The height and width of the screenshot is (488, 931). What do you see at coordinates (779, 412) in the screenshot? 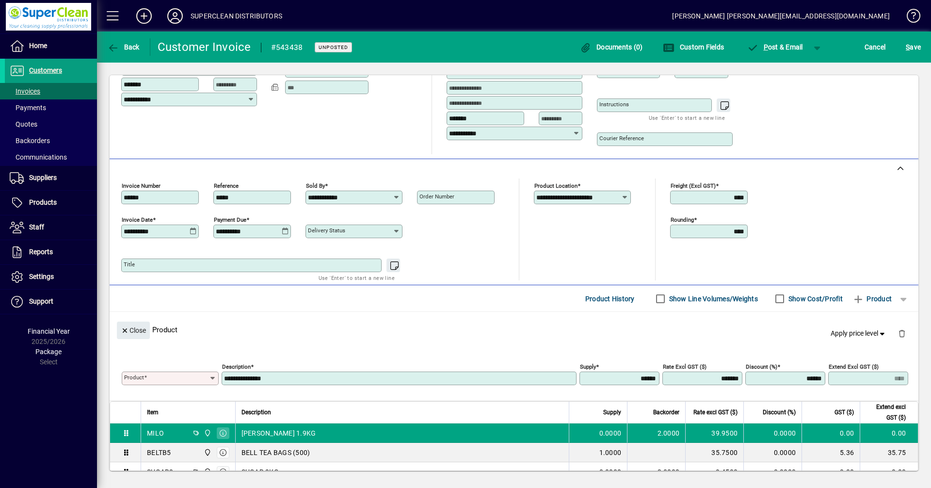
I see `span: Discount (%)` at bounding box center [779, 412].